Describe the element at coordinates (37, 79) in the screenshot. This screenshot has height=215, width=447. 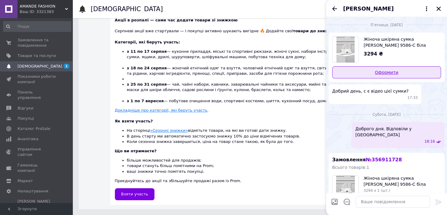
I see `span: Показники роботи компанії` at that location.